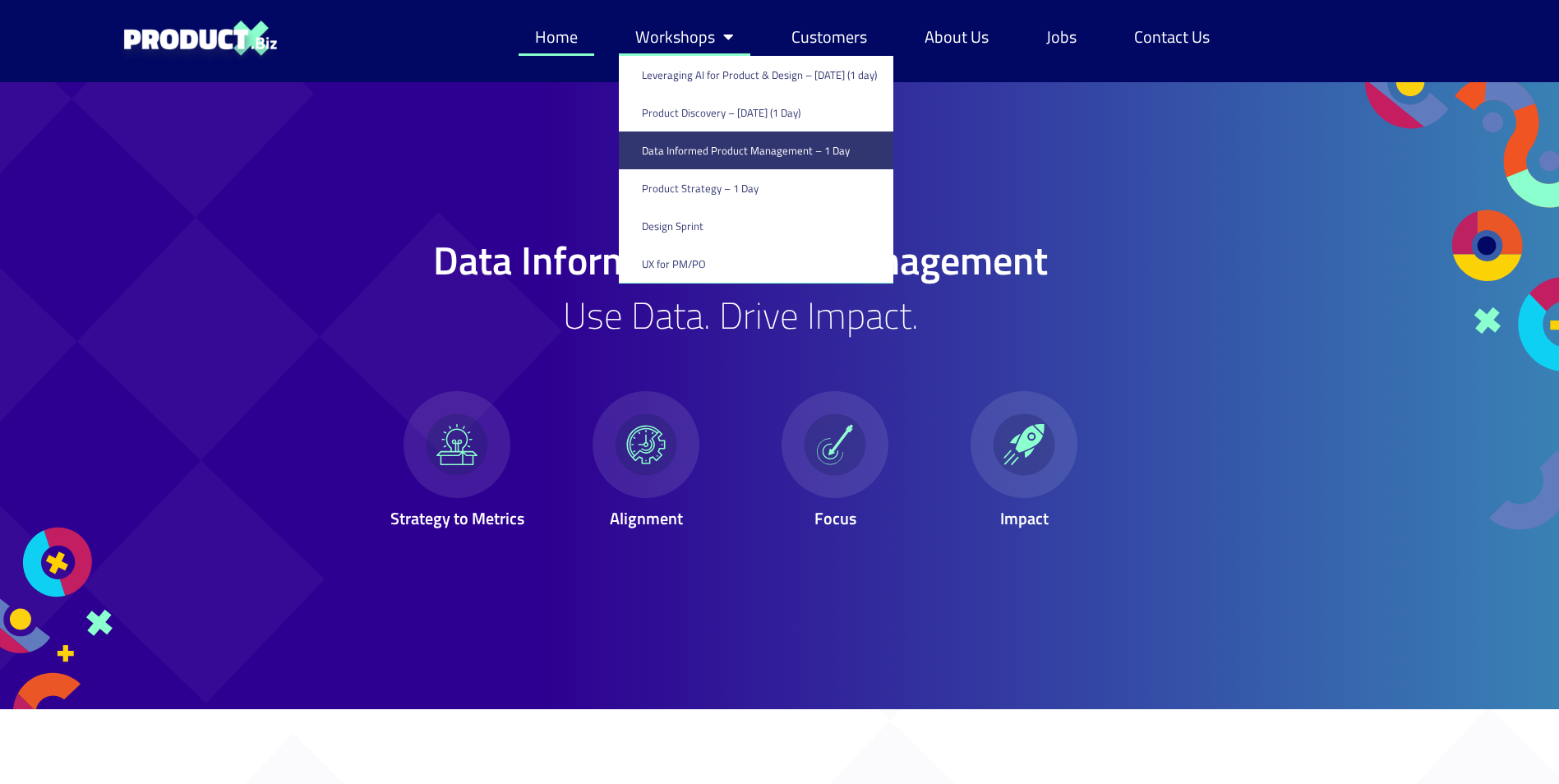  I want to click on a: Jobs, so click(1061, 37).